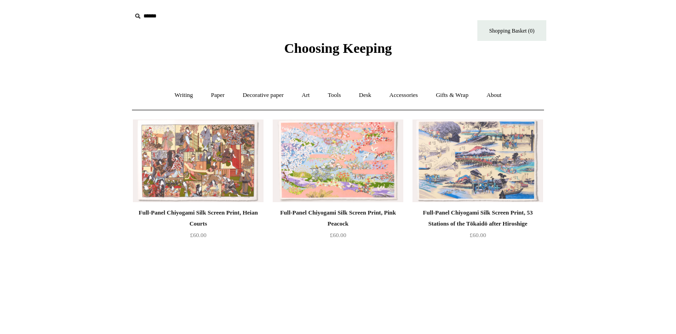 This screenshot has height=334, width=676. I want to click on a: Choosing Keeping, so click(338, 51).